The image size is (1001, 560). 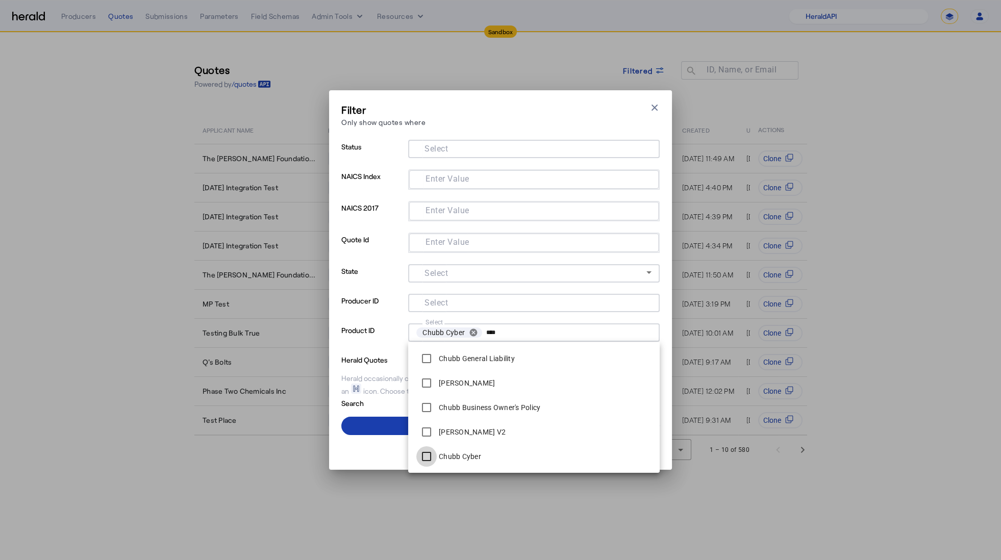 I want to click on button: remove Chubb Cyber, so click(x=474, y=333).